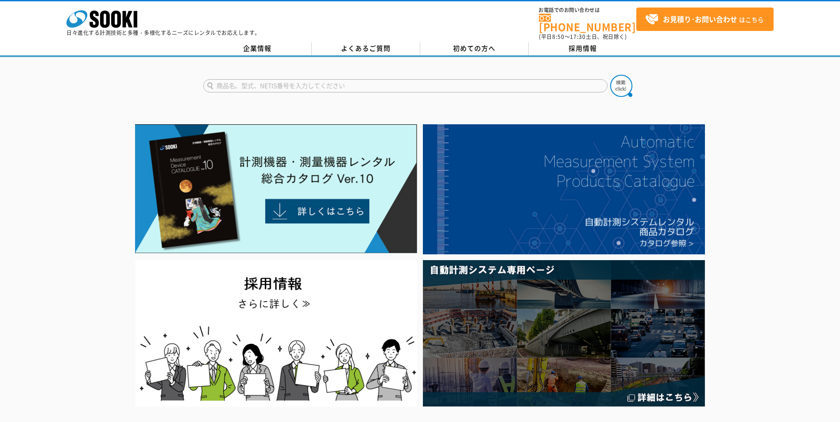  I want to click on a: 初めての方へ, so click(474, 49).